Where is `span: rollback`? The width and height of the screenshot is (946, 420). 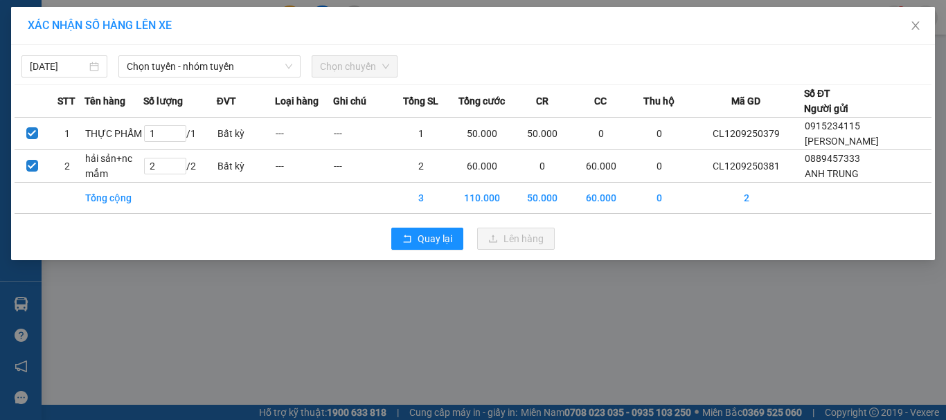
span: rollback is located at coordinates (407, 240).